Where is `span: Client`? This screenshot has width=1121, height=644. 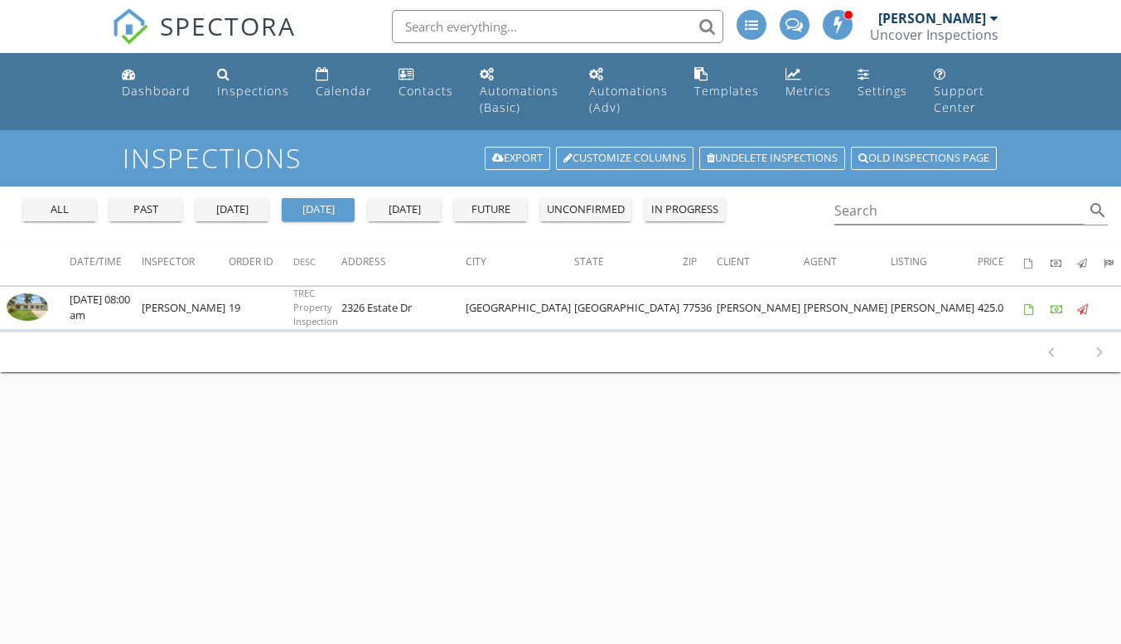 span: Client is located at coordinates (734, 261).